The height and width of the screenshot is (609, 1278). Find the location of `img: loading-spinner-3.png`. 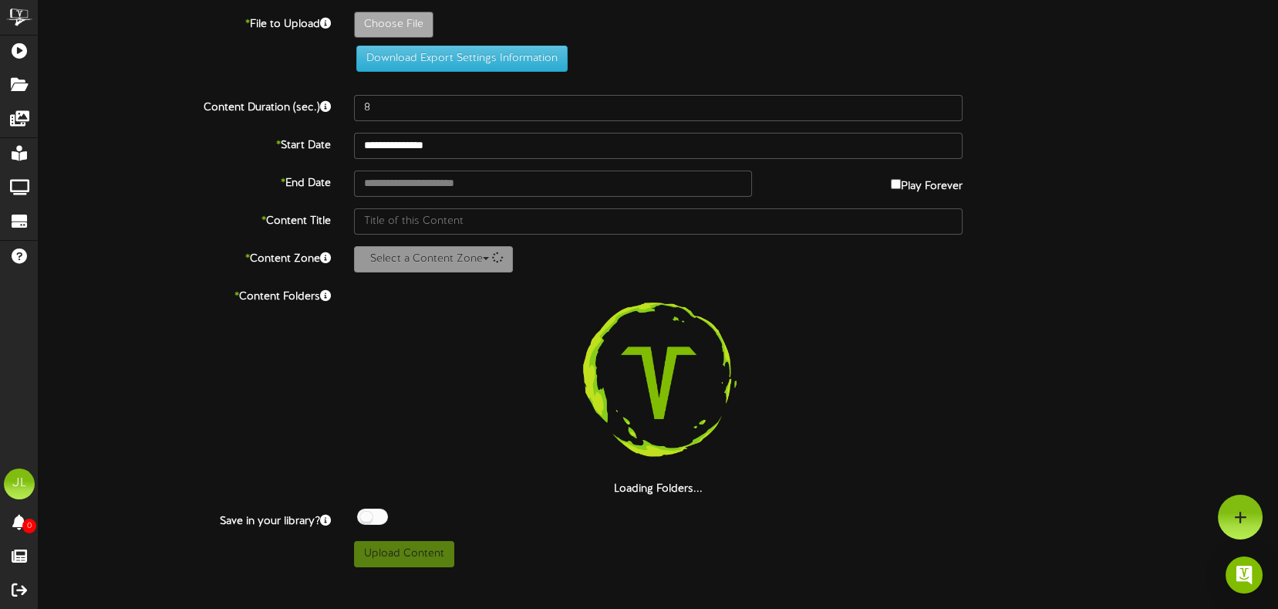

img: loading-spinner-3.png is located at coordinates (659, 383).